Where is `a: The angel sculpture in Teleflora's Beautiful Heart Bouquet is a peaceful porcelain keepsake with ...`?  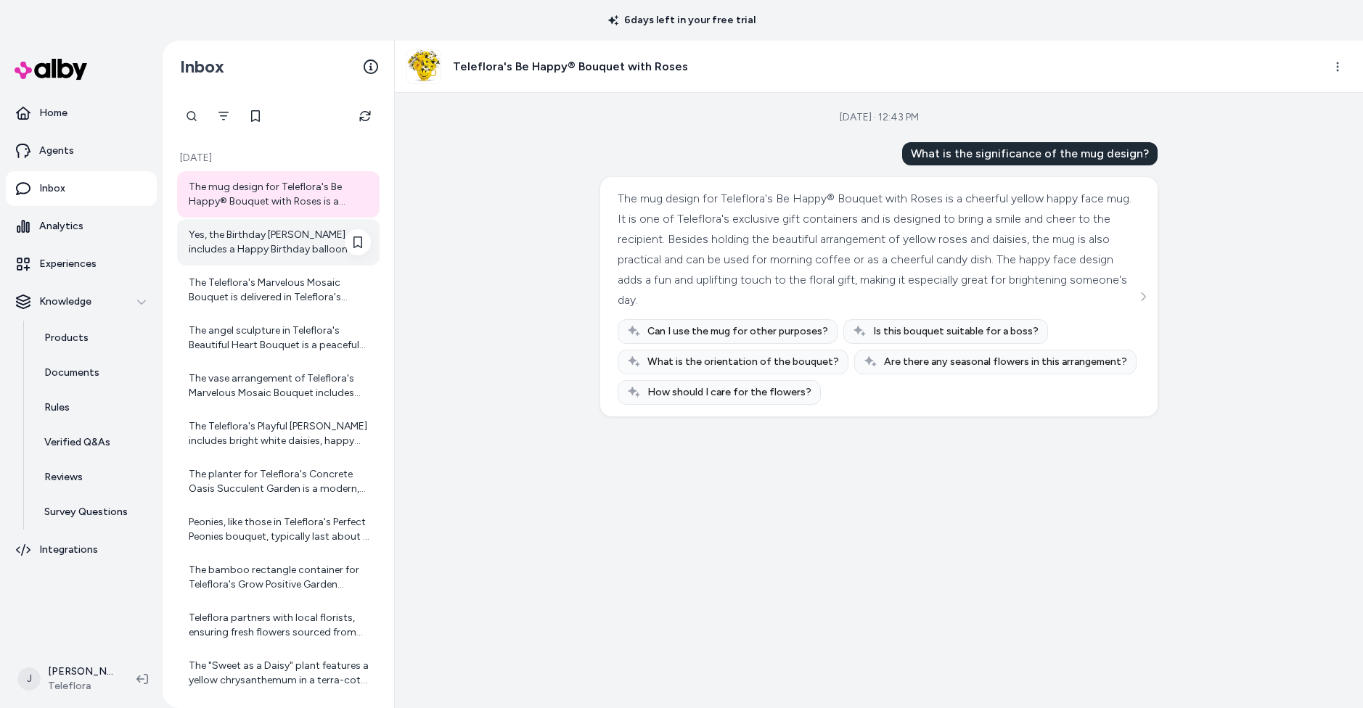
a: The angel sculpture in Teleflora's Beautiful Heart Bouquet is a peaceful porcelain keepsake with ... is located at coordinates (278, 338).